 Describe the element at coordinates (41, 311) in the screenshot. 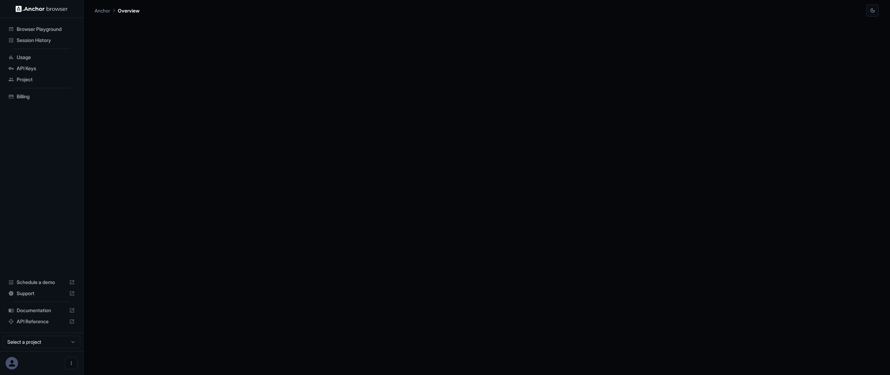

I see `div: Documentation` at that location.